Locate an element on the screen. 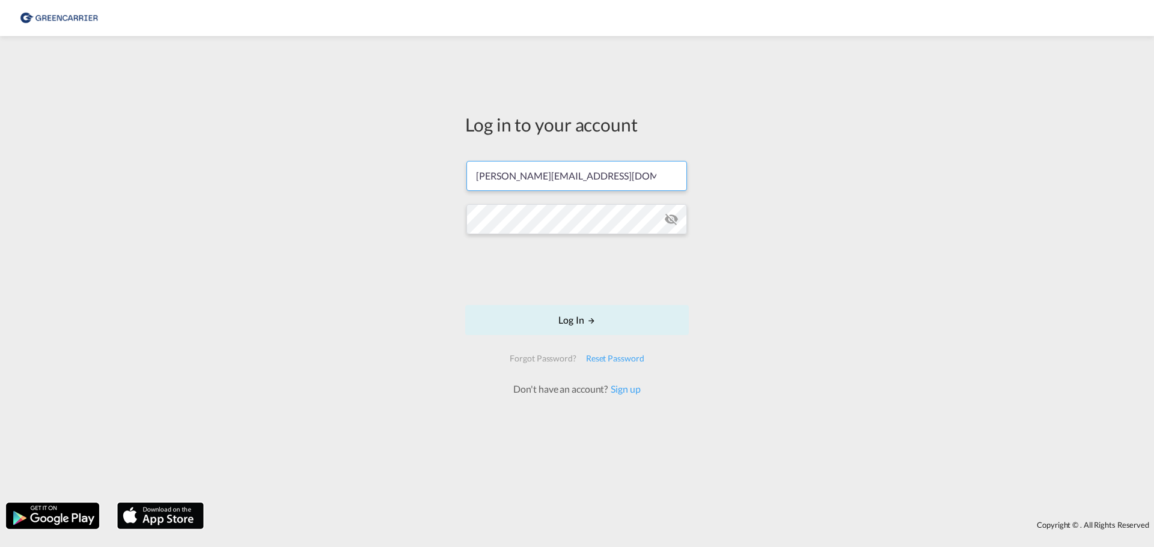 The image size is (1154, 547). img: 176147708aff11ef8735f72d97dca5a8.png is located at coordinates (58, 18).